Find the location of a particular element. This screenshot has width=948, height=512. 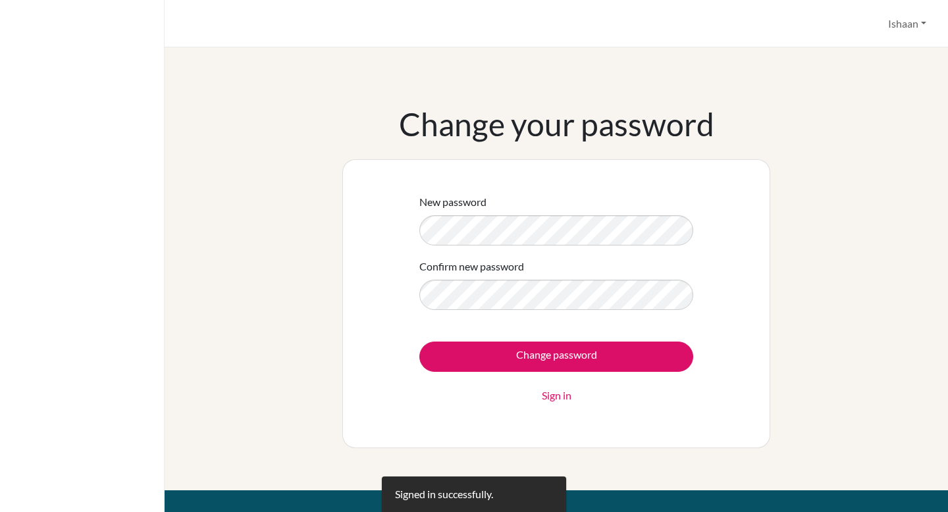

label: Confirm new password is located at coordinates (471, 267).